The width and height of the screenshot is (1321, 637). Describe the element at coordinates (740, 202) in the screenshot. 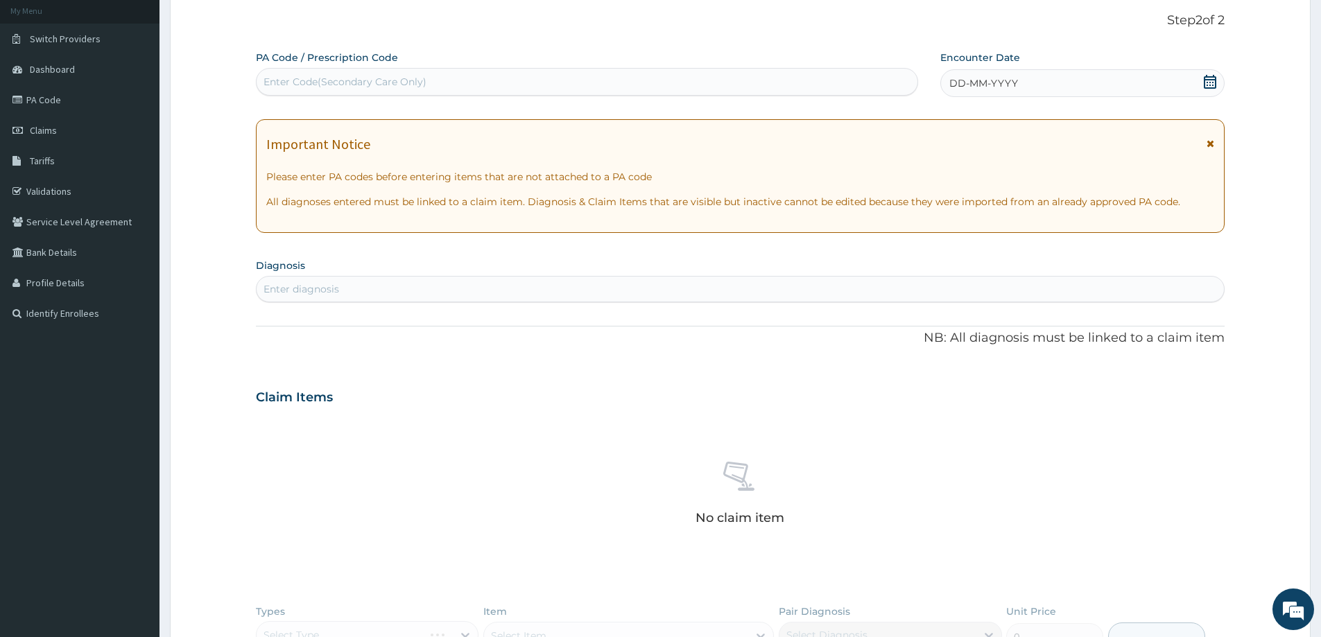

I see `p: All diagnoses entered must be linked to a claim item. Diagnosis & Claim Items that are visible bu...` at that location.